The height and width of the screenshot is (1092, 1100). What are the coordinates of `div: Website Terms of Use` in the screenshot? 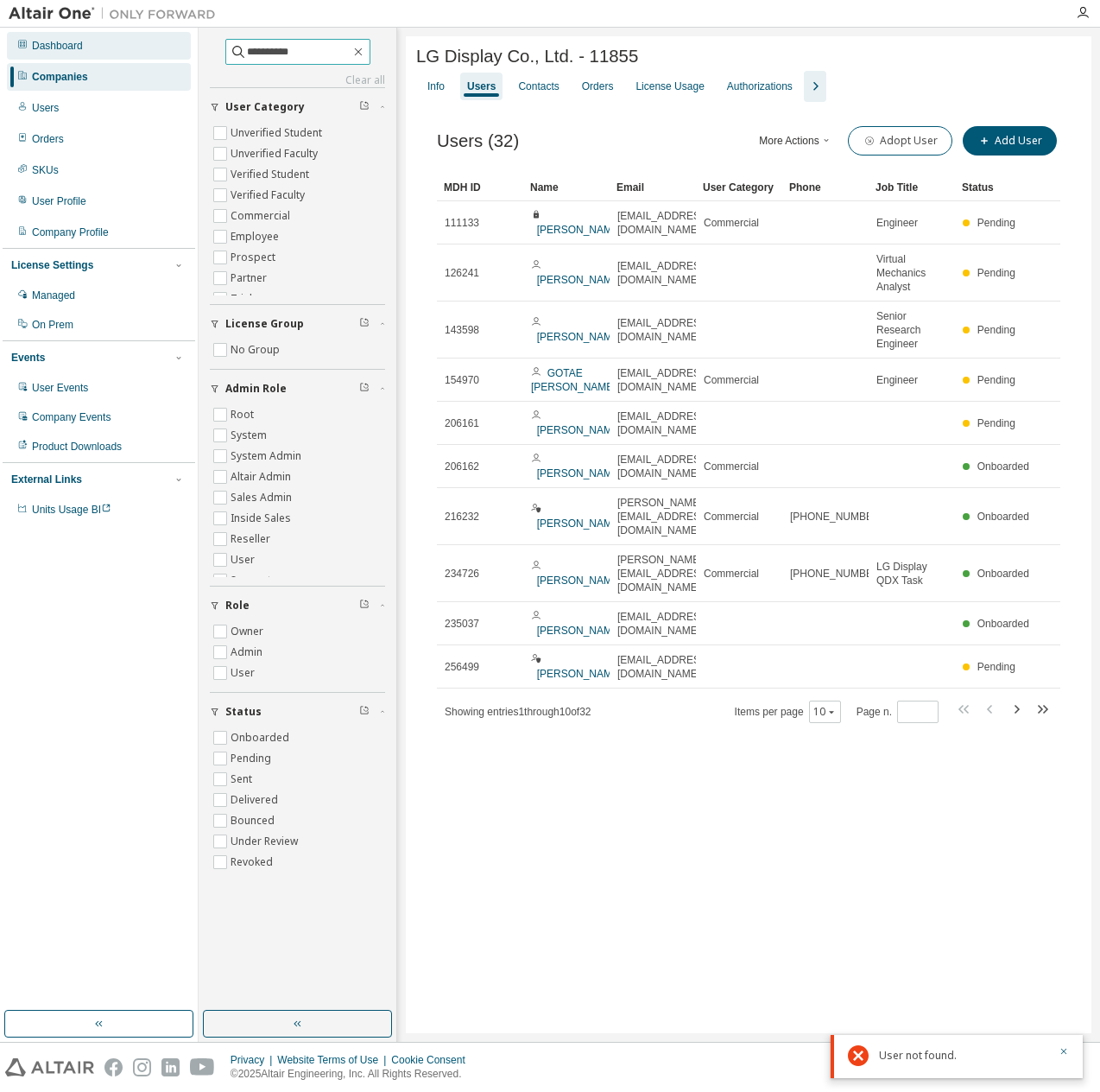 It's located at (334, 1059).